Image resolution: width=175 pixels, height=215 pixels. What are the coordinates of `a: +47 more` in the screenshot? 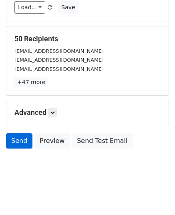 It's located at (31, 82).